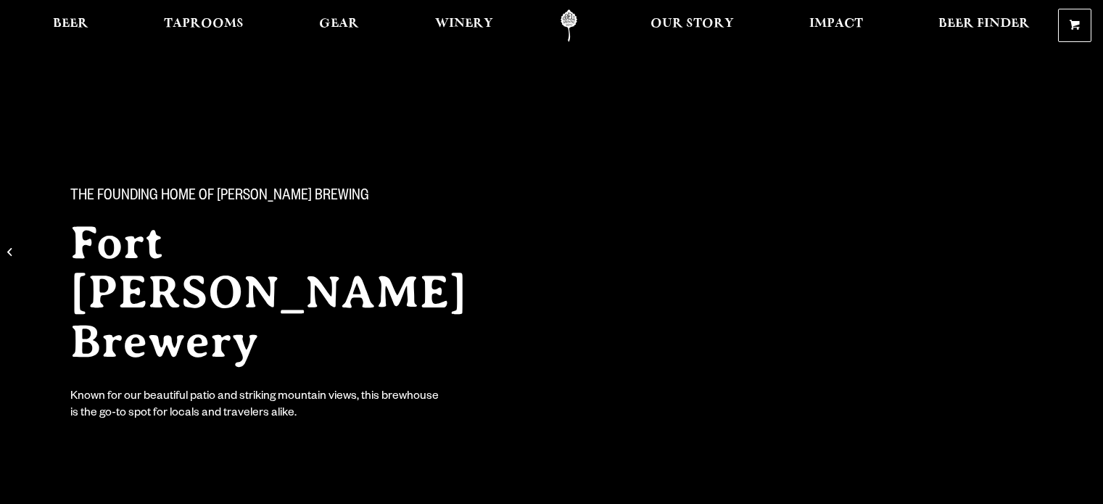 This screenshot has width=1103, height=504. What do you see at coordinates (464, 25) in the screenshot?
I see `a: Winery` at bounding box center [464, 25].